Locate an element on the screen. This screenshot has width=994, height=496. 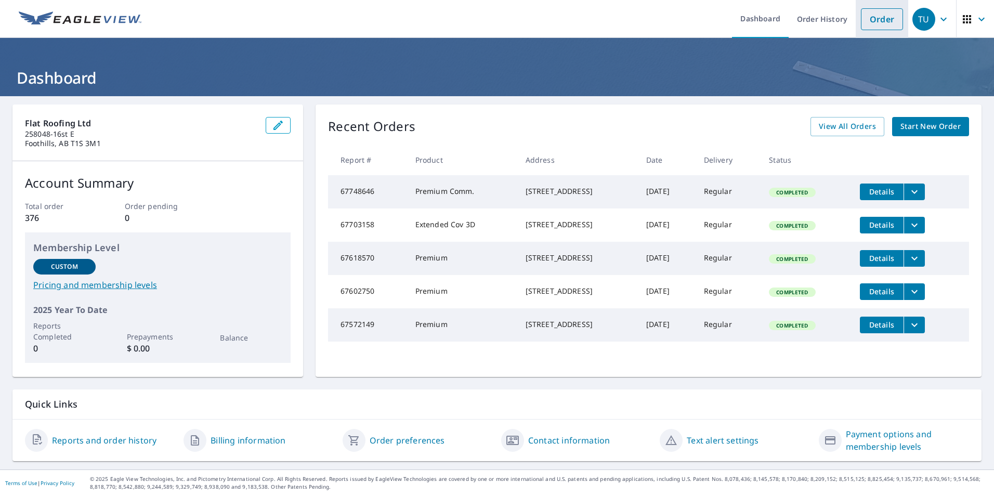
div: TU is located at coordinates (924, 19).